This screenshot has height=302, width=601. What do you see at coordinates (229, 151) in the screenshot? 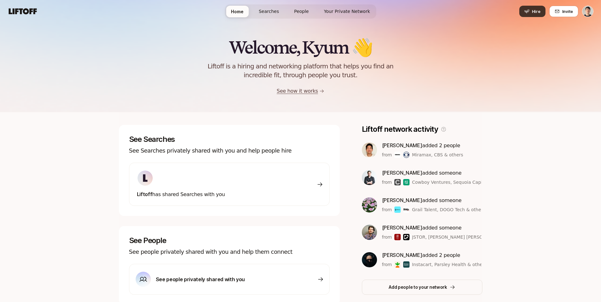
I see `p: See Searches privately shared with you and help people hire` at bounding box center [229, 151].